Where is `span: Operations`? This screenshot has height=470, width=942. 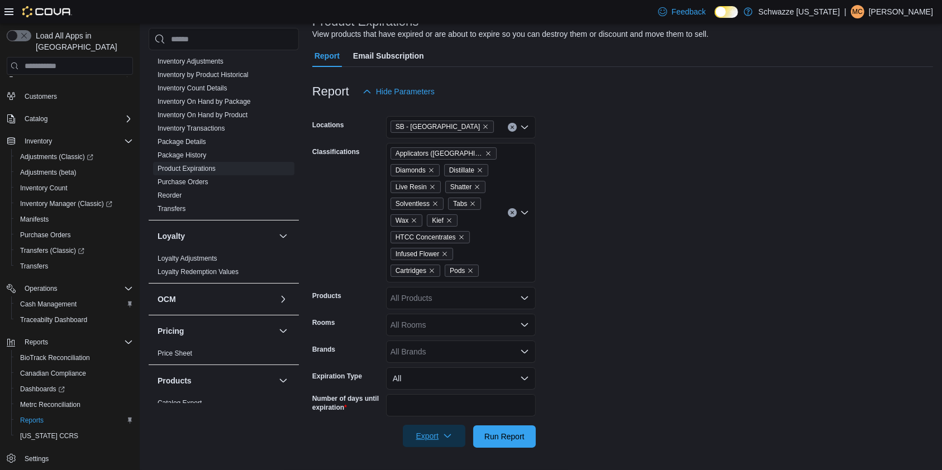 span: Operations is located at coordinates (77, 289).